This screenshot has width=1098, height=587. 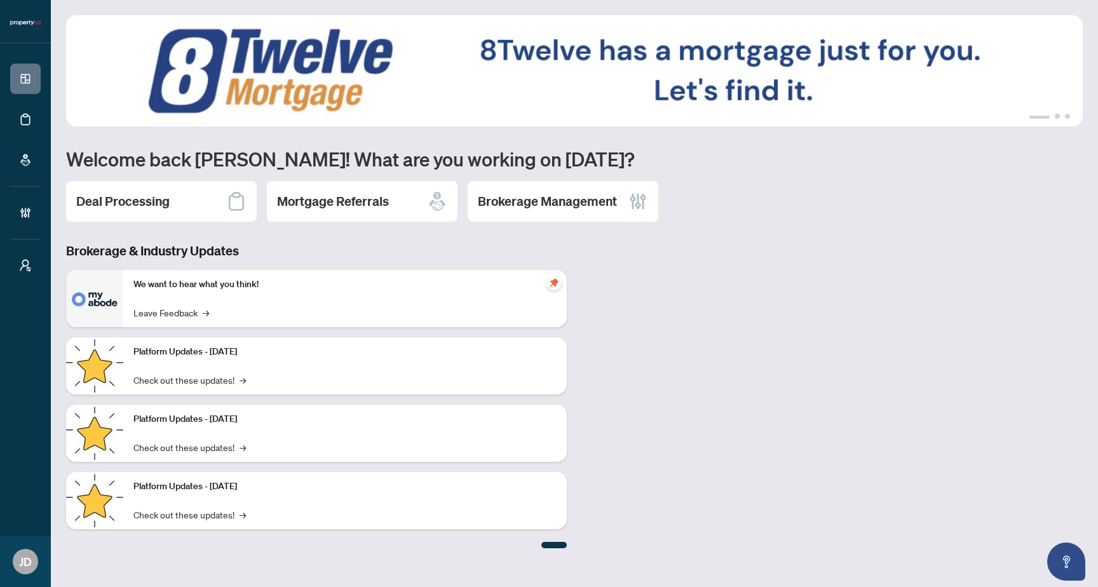 What do you see at coordinates (1057, 116) in the screenshot?
I see `button: 2` at bounding box center [1057, 116].